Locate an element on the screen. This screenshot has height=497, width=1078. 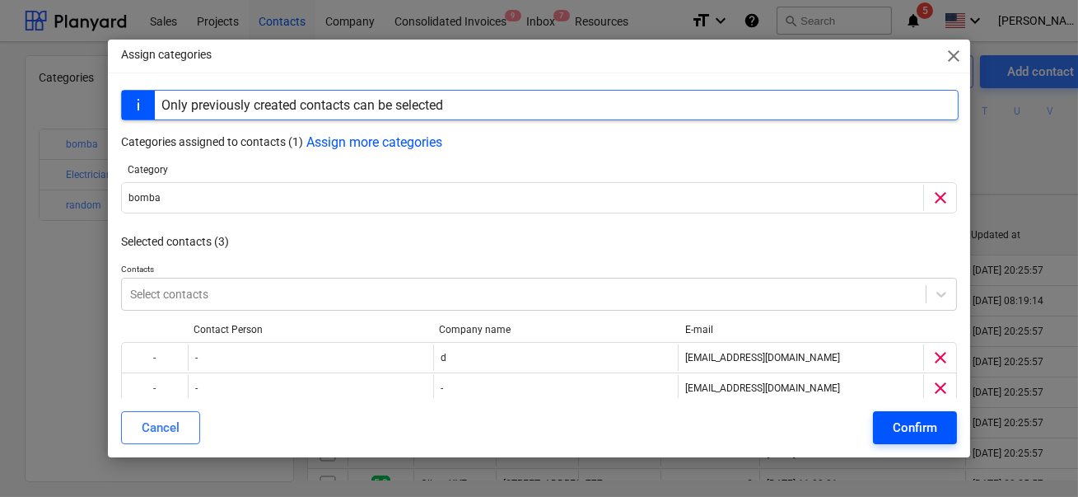
button: Cancel is located at coordinates (161, 428).